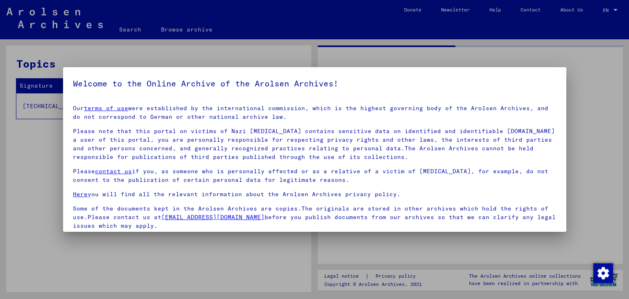 This screenshot has height=299, width=629. What do you see at coordinates (106, 108) in the screenshot?
I see `a: terms of use` at bounding box center [106, 108].